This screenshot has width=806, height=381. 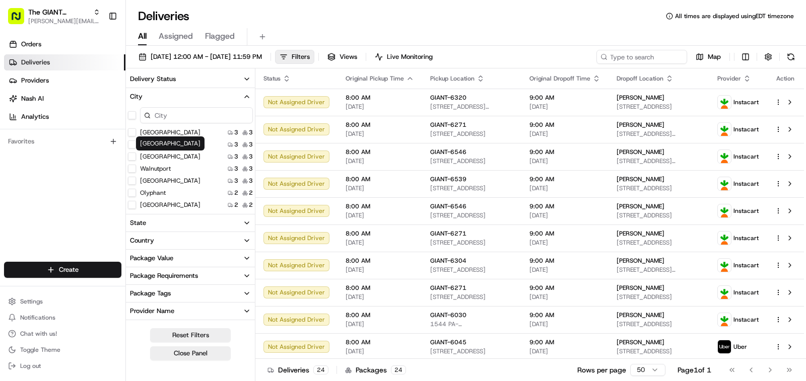 I want to click on button: Settings, so click(x=62, y=302).